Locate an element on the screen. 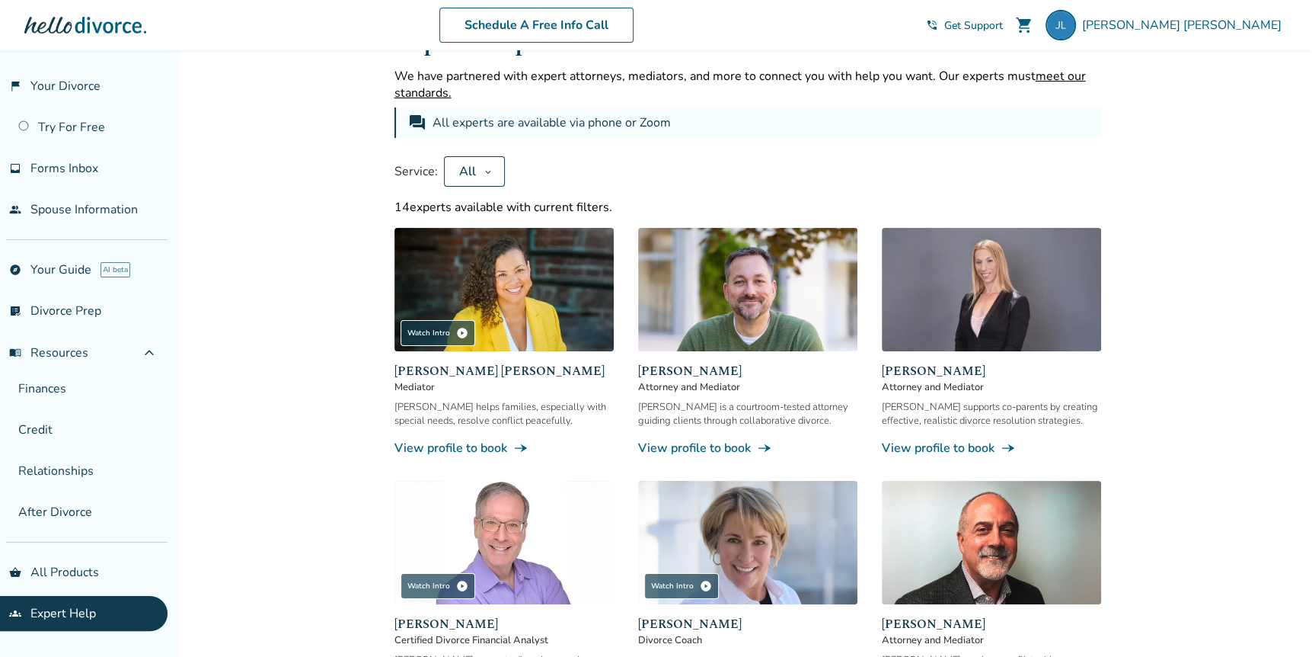  span: flag_2 is located at coordinates (15, 86).